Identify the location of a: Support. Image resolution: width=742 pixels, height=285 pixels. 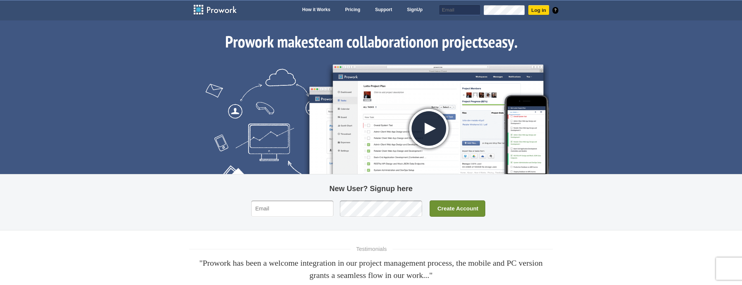
(384, 10).